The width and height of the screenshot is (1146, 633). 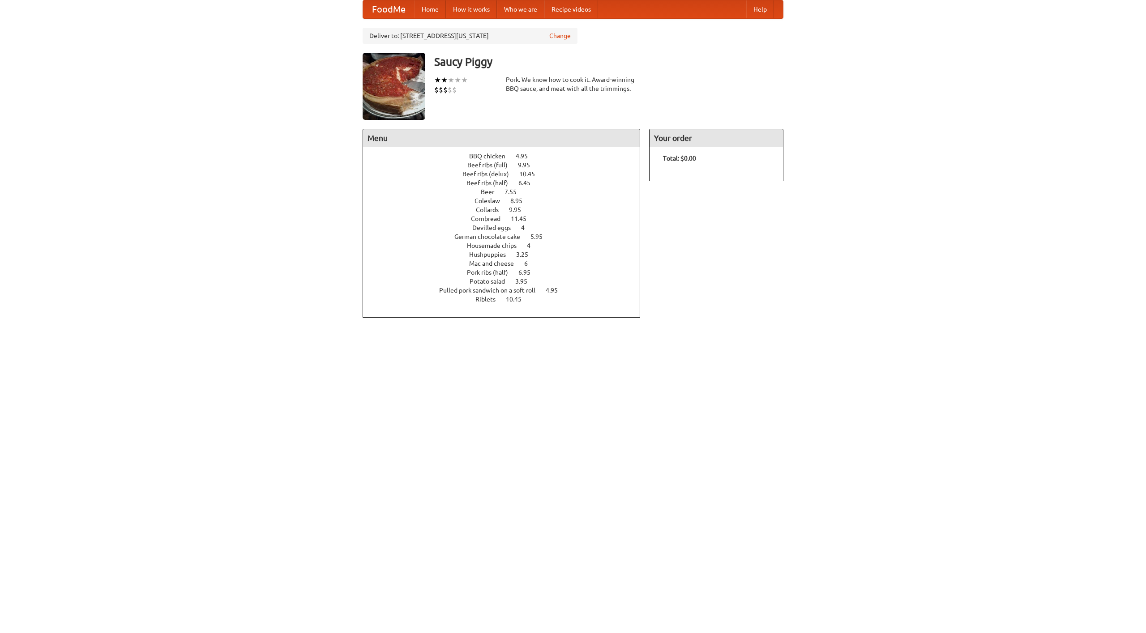 I want to click on span: German chocolate cake, so click(x=492, y=237).